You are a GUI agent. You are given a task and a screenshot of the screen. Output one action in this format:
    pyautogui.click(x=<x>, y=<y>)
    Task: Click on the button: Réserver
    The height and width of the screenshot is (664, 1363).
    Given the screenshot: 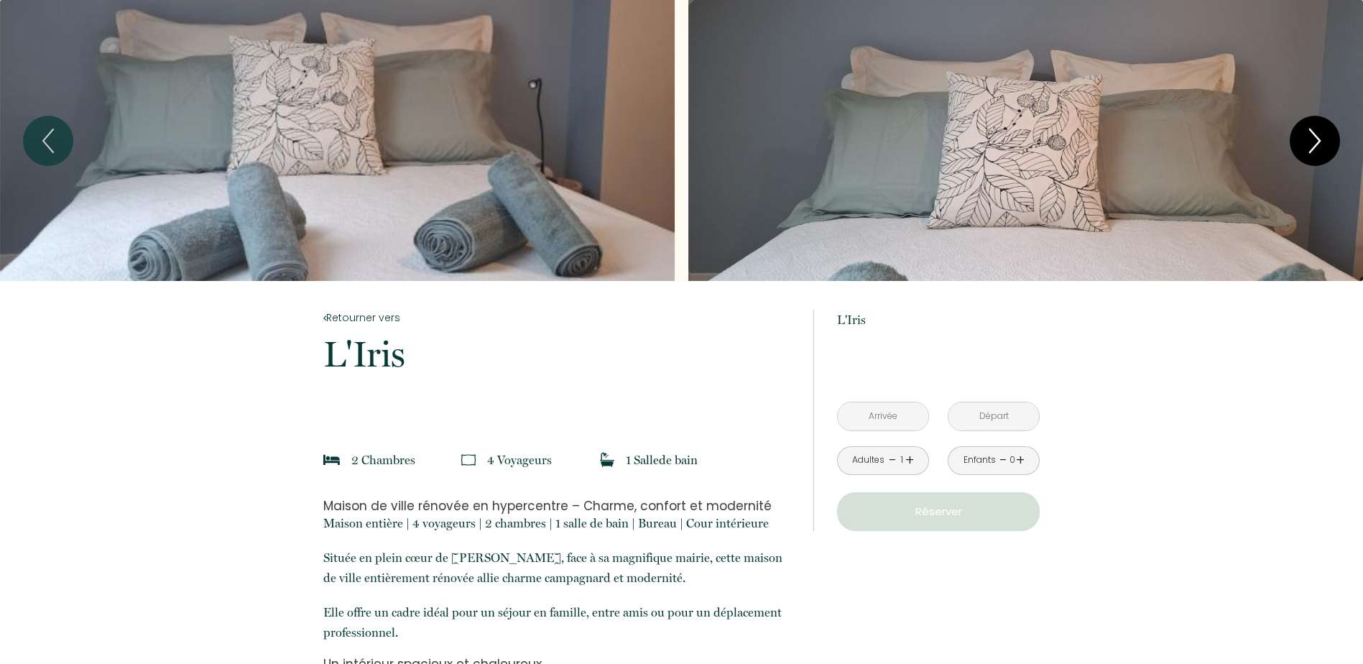 What is the action you would take?
    pyautogui.click(x=938, y=511)
    